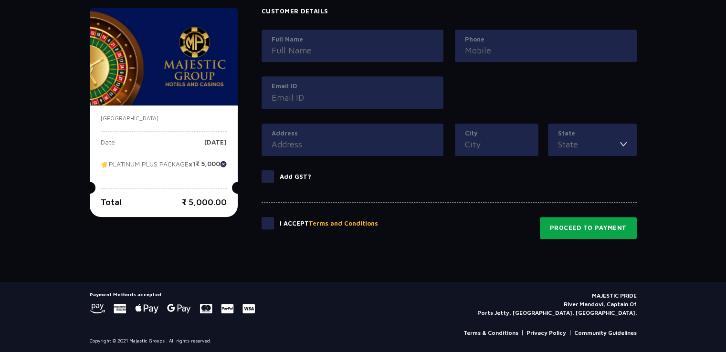 This screenshot has width=726, height=352. What do you see at coordinates (588, 144) in the screenshot?
I see `input: State` at bounding box center [588, 144].